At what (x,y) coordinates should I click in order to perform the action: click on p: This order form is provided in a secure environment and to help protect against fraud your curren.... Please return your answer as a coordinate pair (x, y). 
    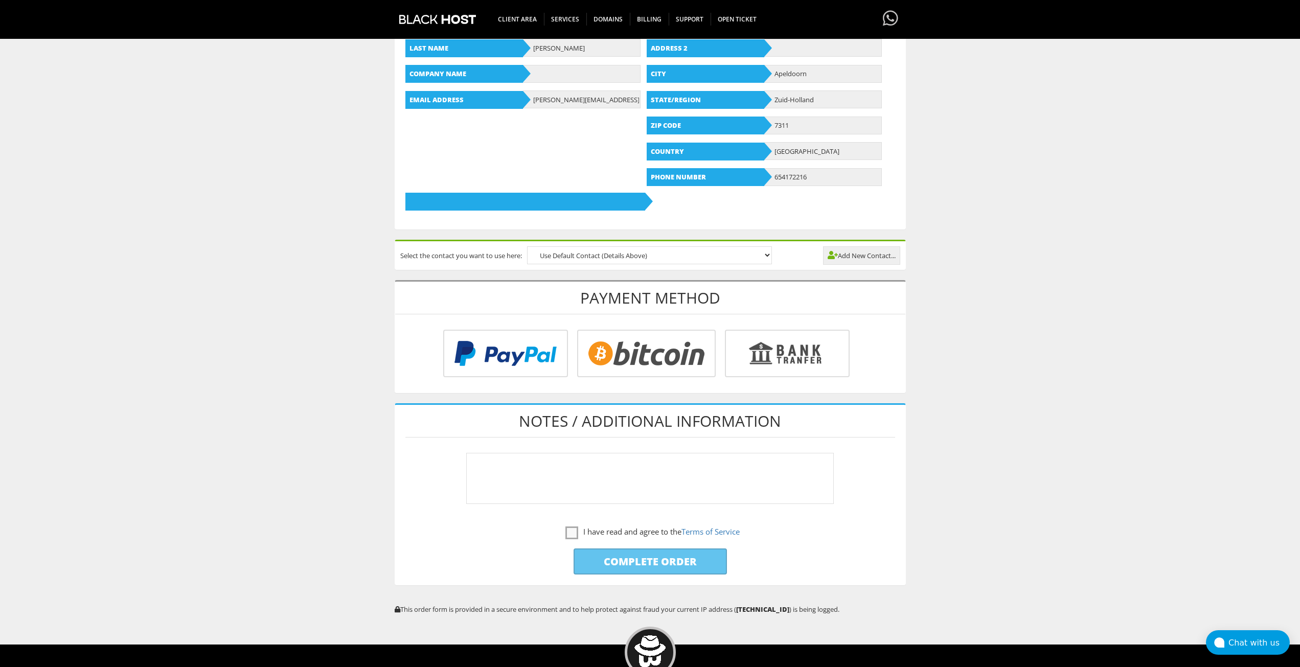
    Looking at the image, I should click on (650, 609).